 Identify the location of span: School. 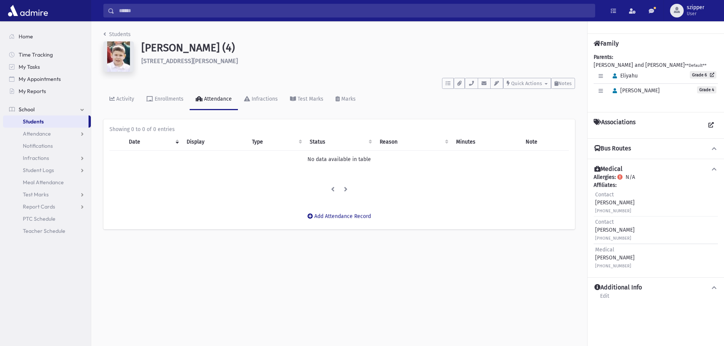
(27, 109).